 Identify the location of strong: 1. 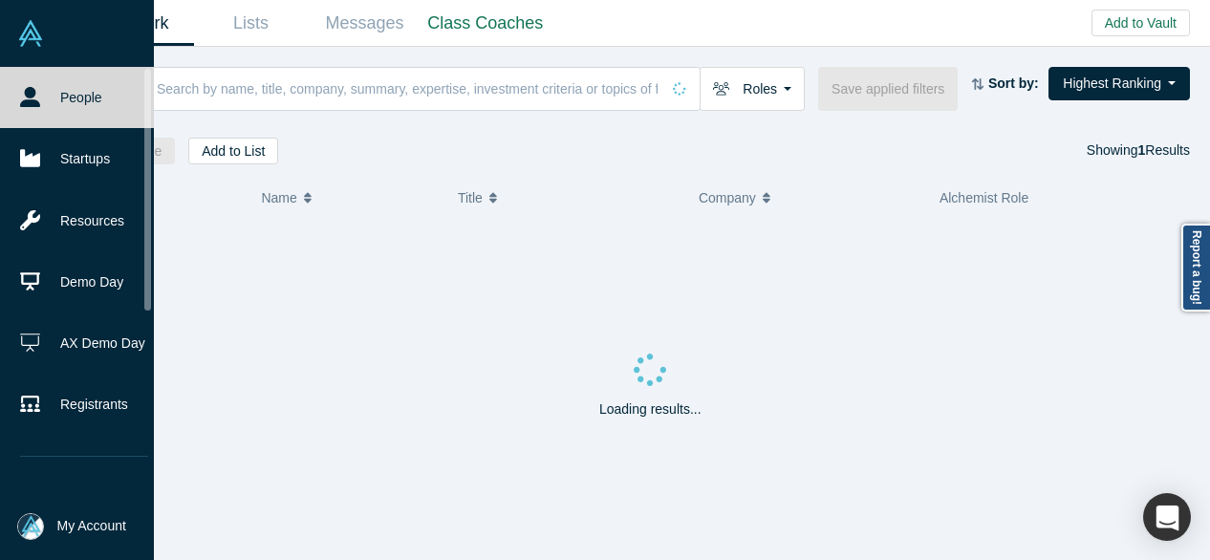
(1142, 150).